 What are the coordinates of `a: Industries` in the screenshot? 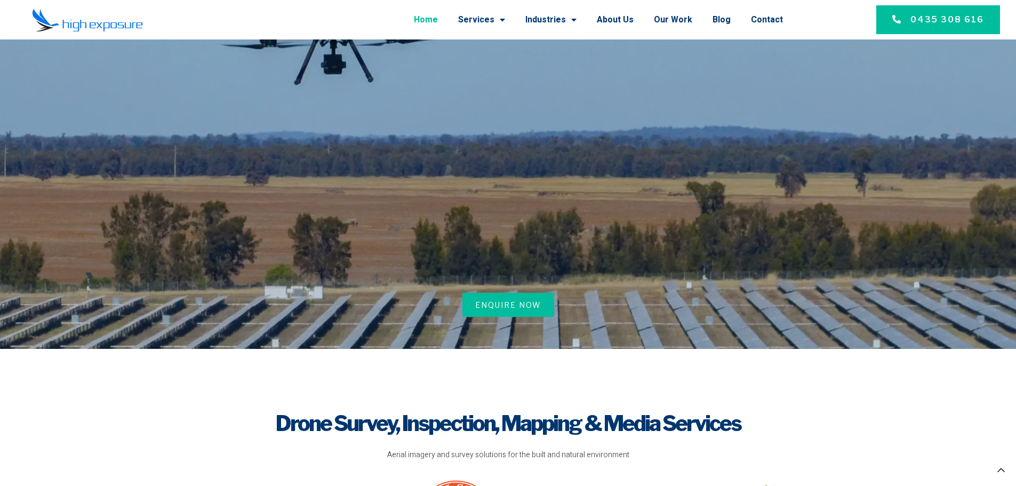 It's located at (551, 20).